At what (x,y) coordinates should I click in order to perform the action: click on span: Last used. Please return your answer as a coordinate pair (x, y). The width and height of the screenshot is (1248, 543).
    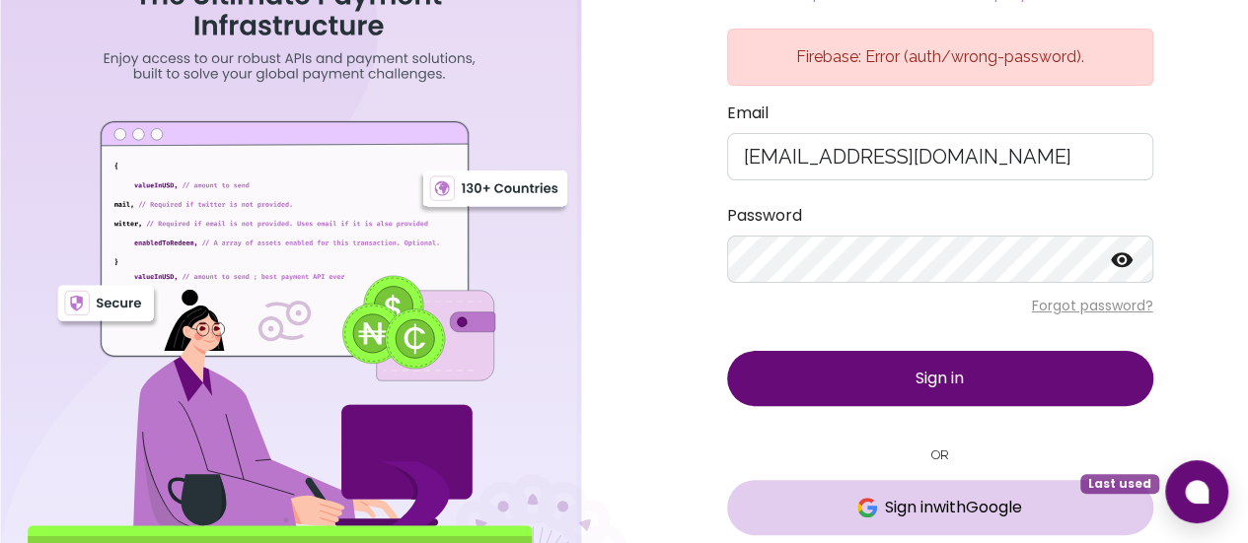
    Looking at the image, I should click on (1119, 484).